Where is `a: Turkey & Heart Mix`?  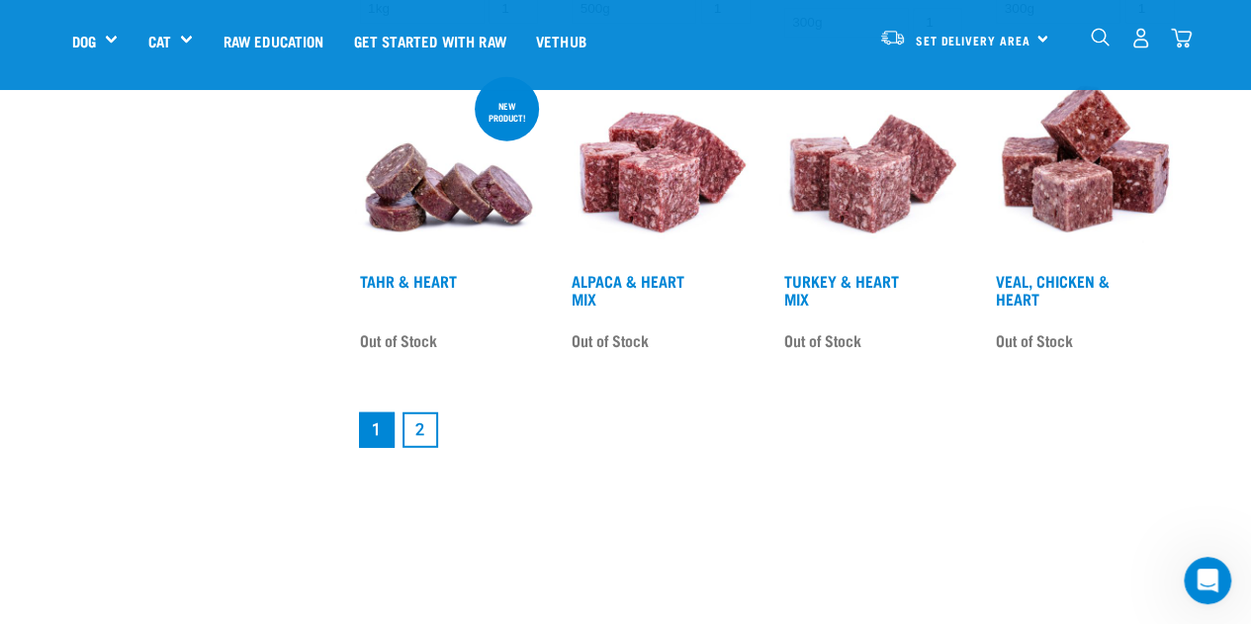
a: Turkey & Heart Mix is located at coordinates (841, 289).